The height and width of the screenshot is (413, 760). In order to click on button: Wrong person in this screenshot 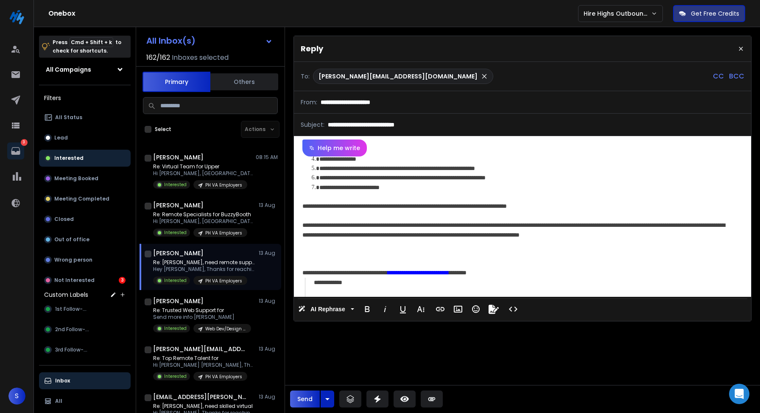, I will do `click(85, 260)`.